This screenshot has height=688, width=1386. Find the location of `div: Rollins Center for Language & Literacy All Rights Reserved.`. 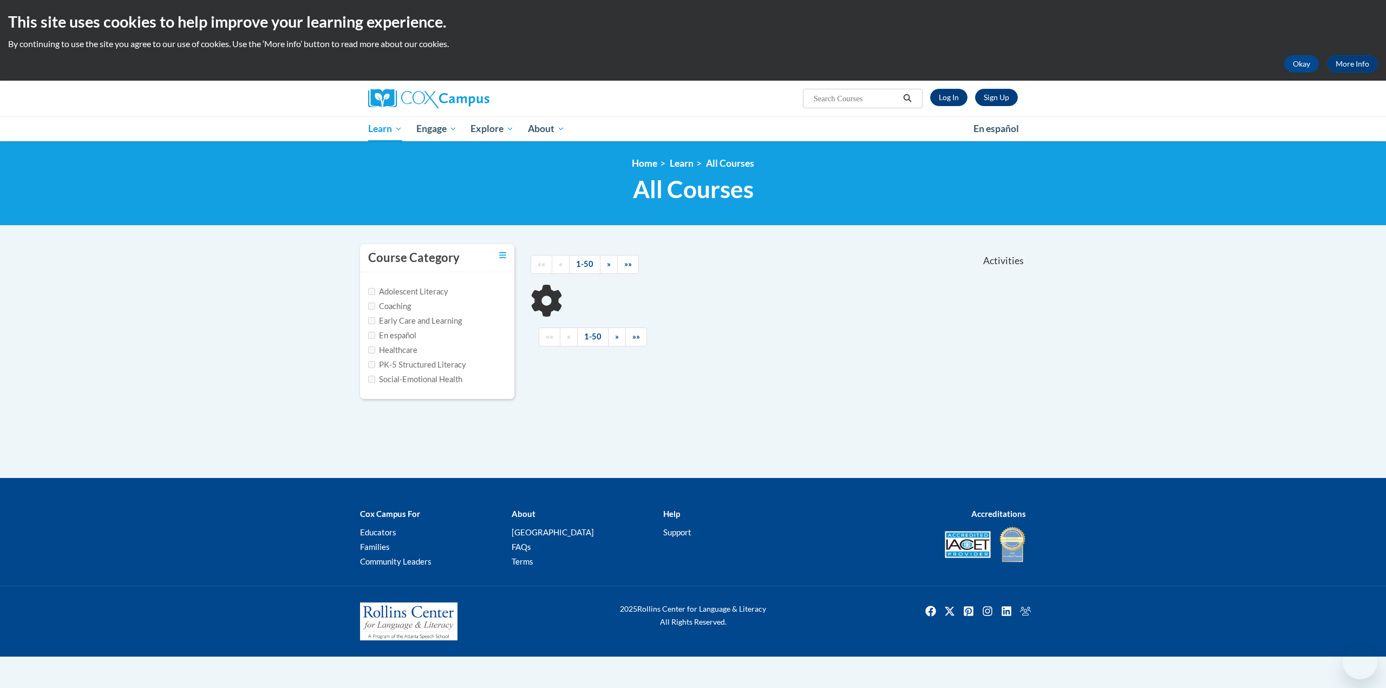

div: Rollins Center for Language & Literacy All Rights Reserved. is located at coordinates (693, 616).